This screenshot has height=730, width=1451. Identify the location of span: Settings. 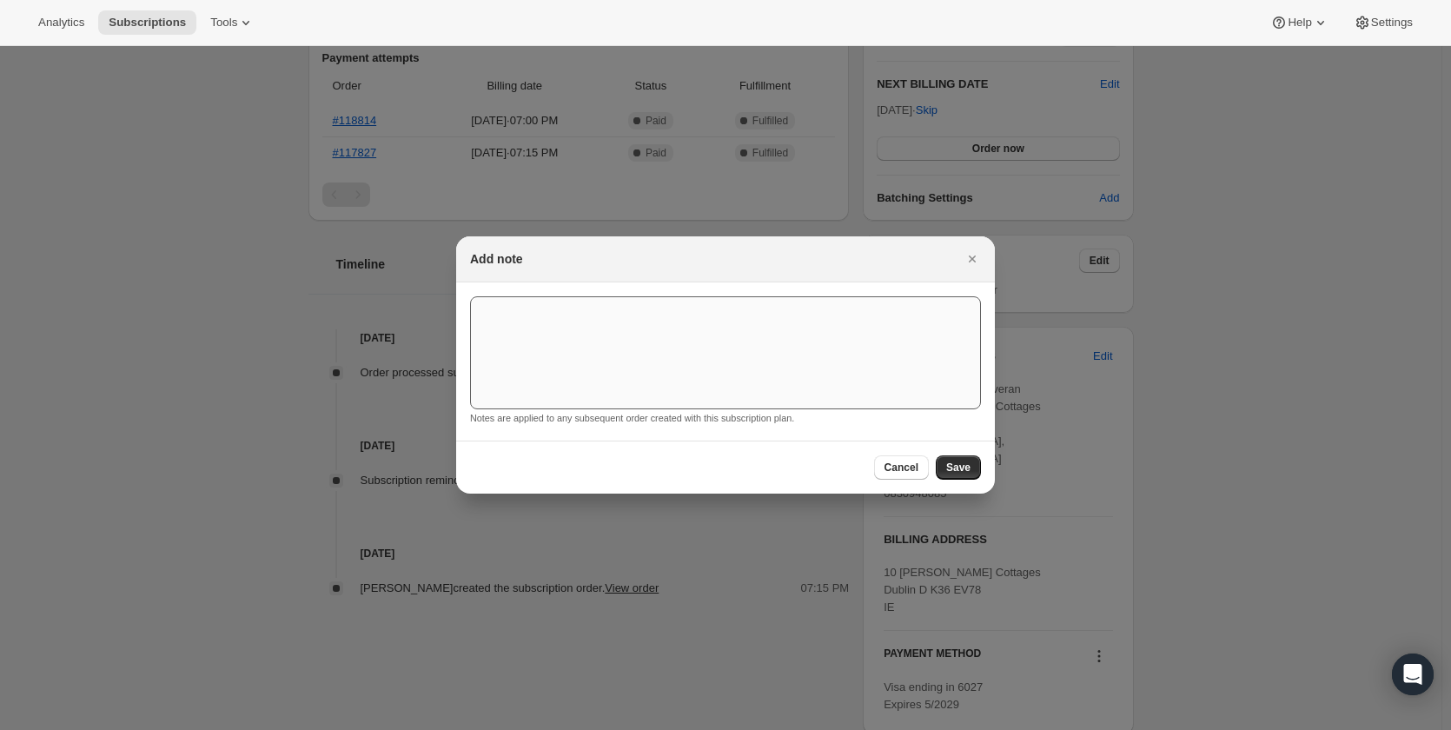
(1392, 23).